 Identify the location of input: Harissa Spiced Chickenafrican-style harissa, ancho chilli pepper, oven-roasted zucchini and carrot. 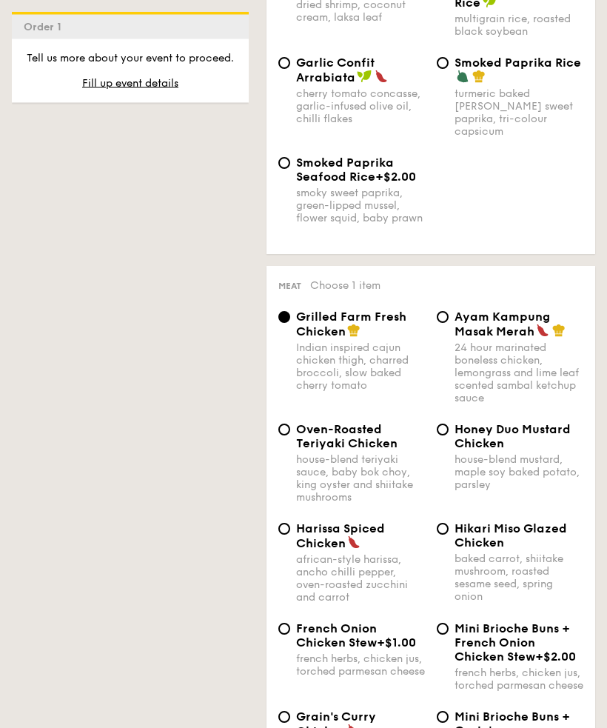
(284, 530).